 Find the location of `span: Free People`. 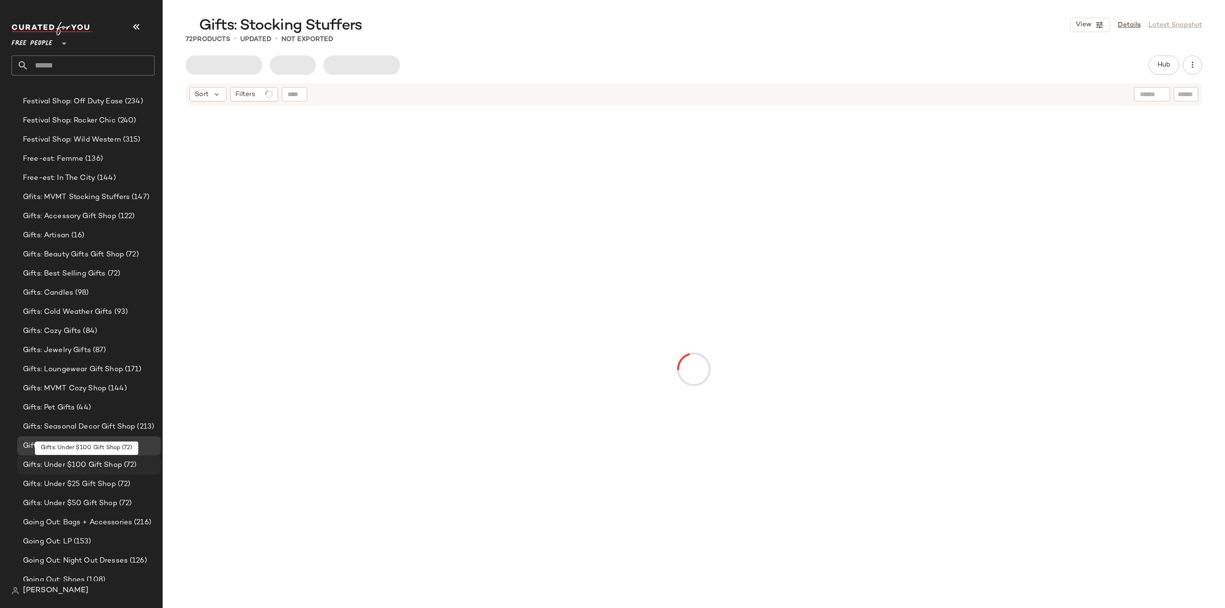

span: Free People is located at coordinates (32, 41).